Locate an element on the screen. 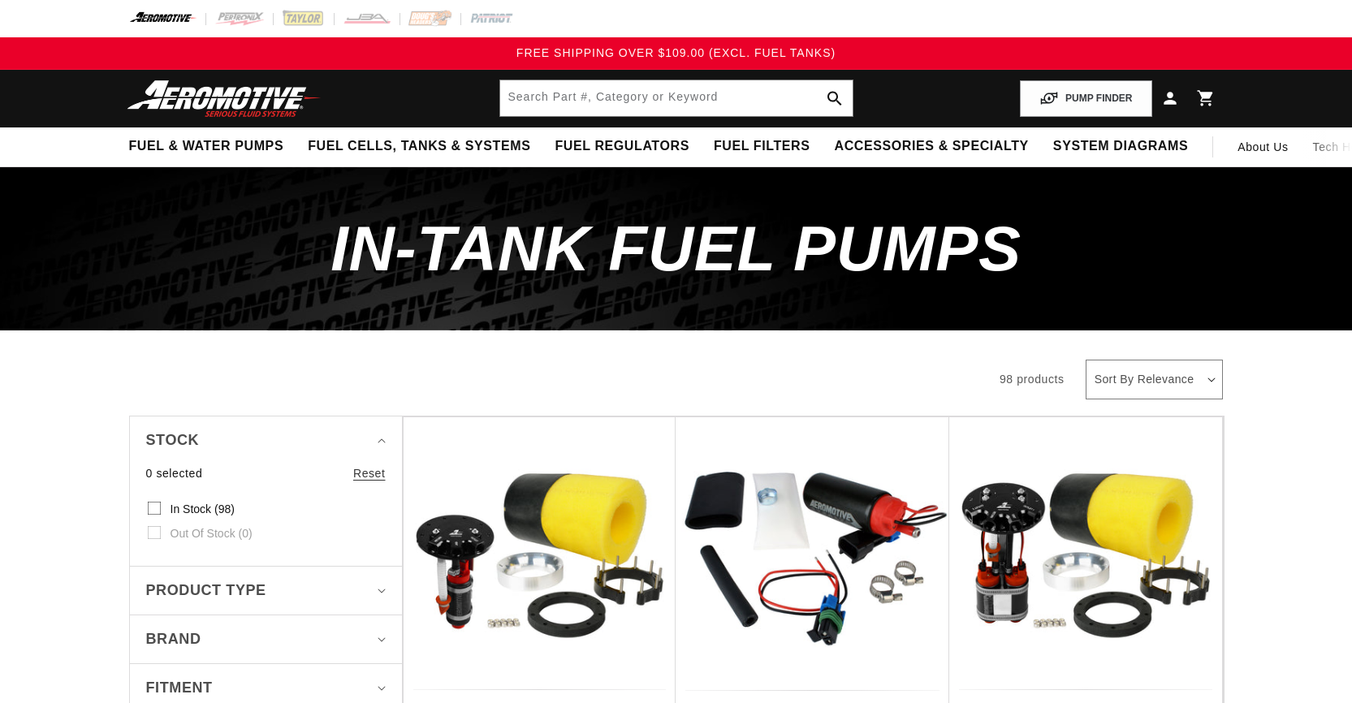 Image resolution: width=1352 pixels, height=703 pixels. input: Search by Part Number, Category or Keyword is located at coordinates (676, 98).